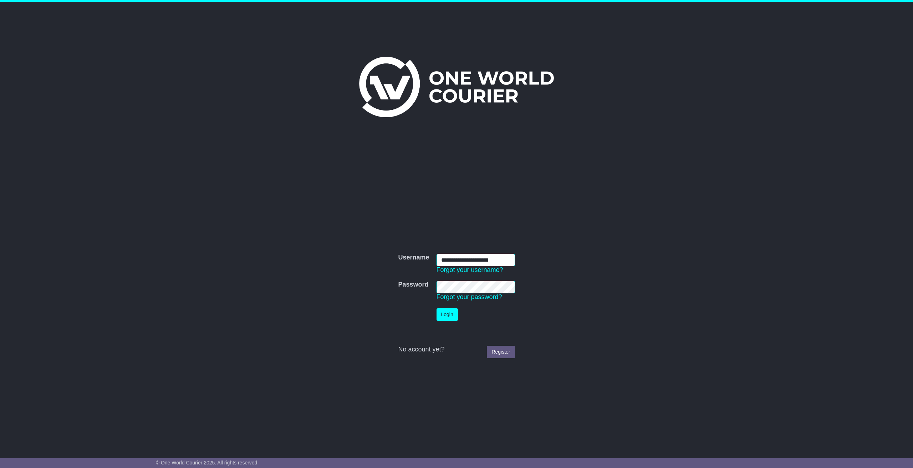  Describe the element at coordinates (456, 350) in the screenshot. I see `div: No account yet?` at that location.